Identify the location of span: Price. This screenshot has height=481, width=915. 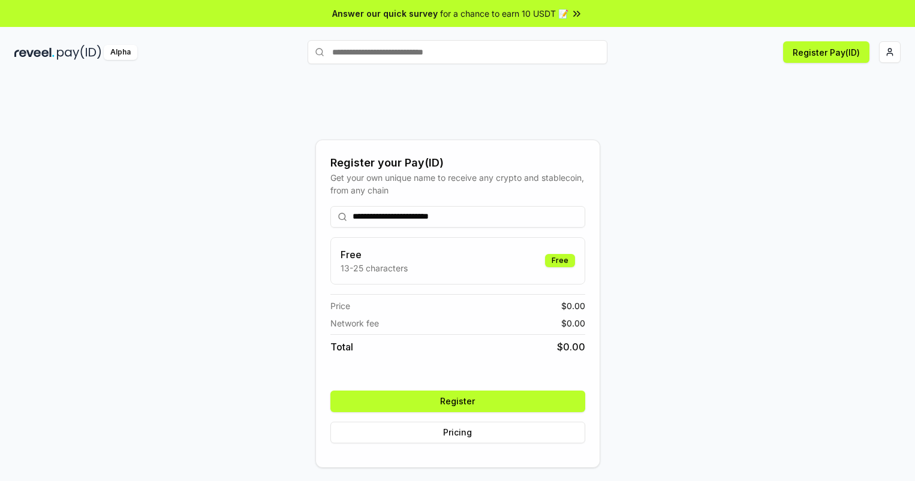
(340, 306).